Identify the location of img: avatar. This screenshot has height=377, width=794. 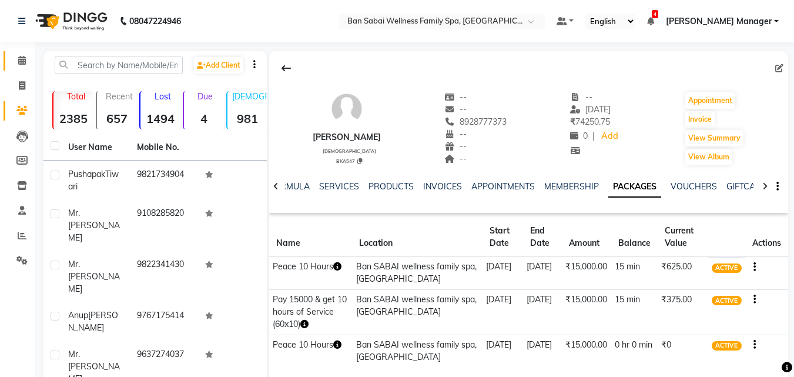
(347, 109).